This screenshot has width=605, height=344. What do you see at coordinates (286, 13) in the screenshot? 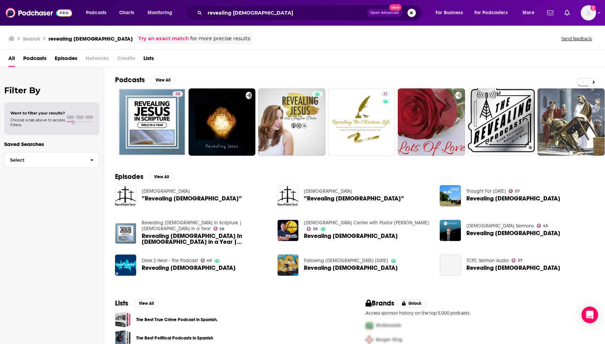
I see `input: Search podcasts, credits, & more...` at bounding box center [286, 13].